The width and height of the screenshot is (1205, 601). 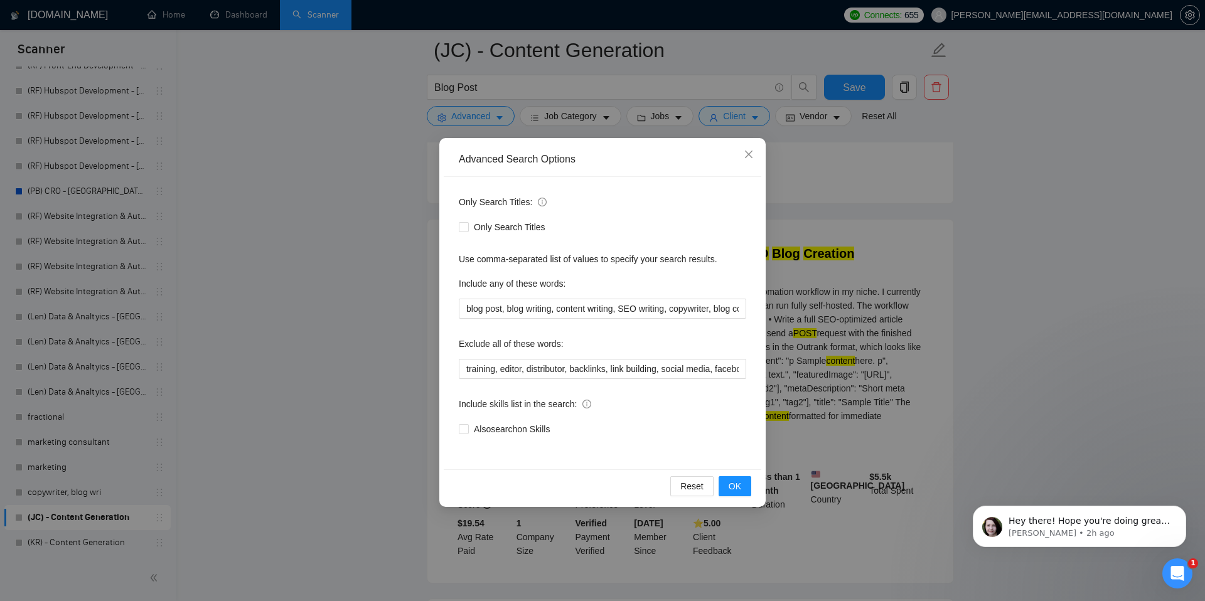 What do you see at coordinates (511, 429) in the screenshot?
I see `span: Also search on Skills` at bounding box center [511, 429].